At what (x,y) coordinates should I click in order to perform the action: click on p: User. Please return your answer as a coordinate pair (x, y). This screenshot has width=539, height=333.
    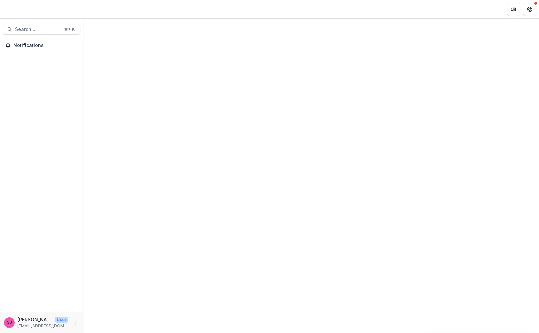
    Looking at the image, I should click on (61, 320).